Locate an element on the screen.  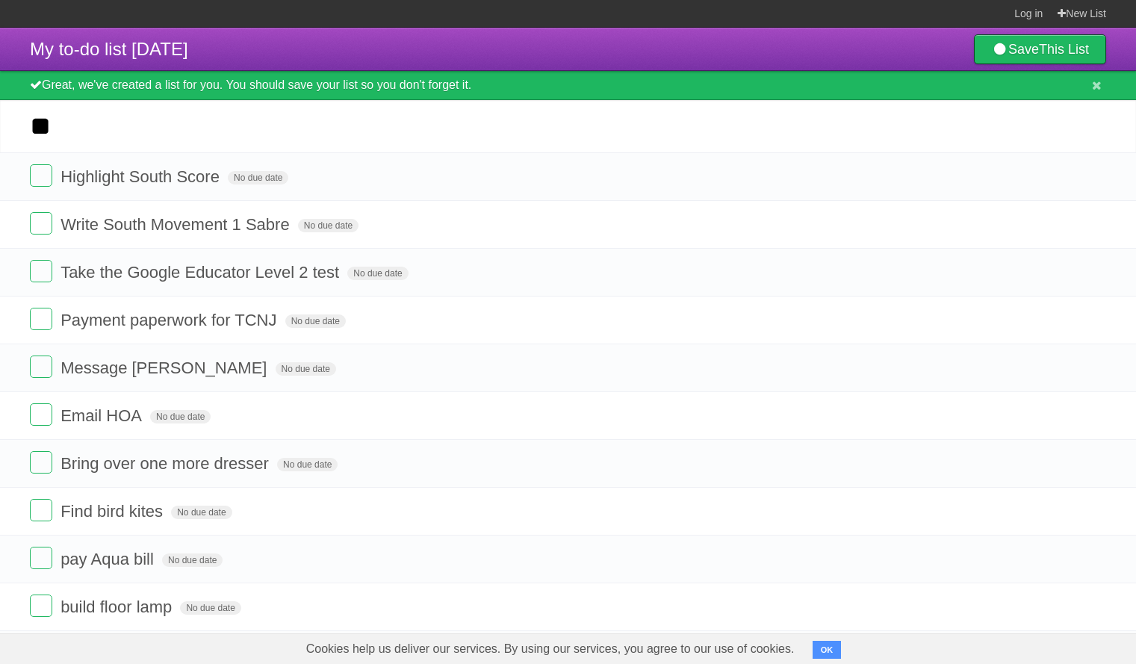
button: OK is located at coordinates (827, 650).